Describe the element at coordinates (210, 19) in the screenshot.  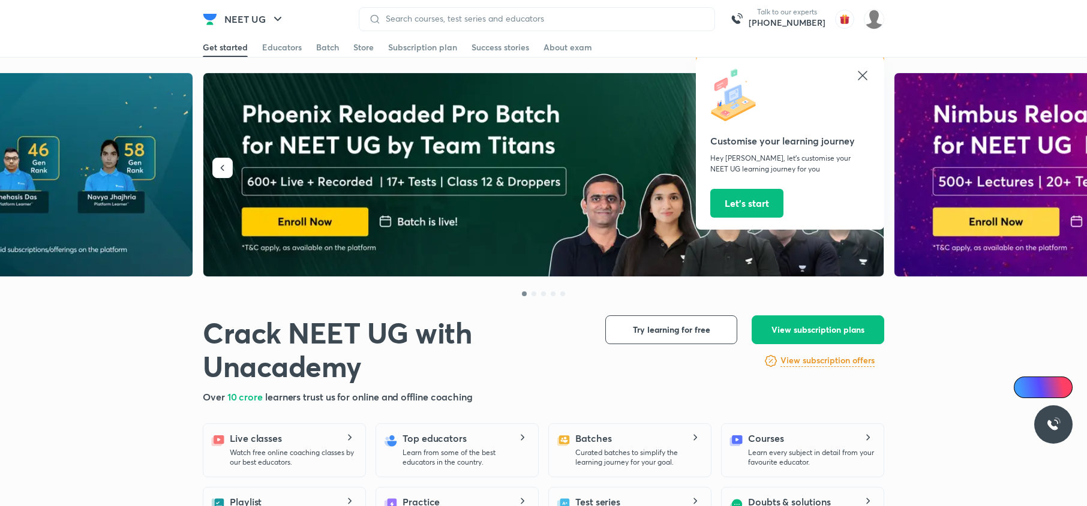
I see `a: Company Logo` at that location.